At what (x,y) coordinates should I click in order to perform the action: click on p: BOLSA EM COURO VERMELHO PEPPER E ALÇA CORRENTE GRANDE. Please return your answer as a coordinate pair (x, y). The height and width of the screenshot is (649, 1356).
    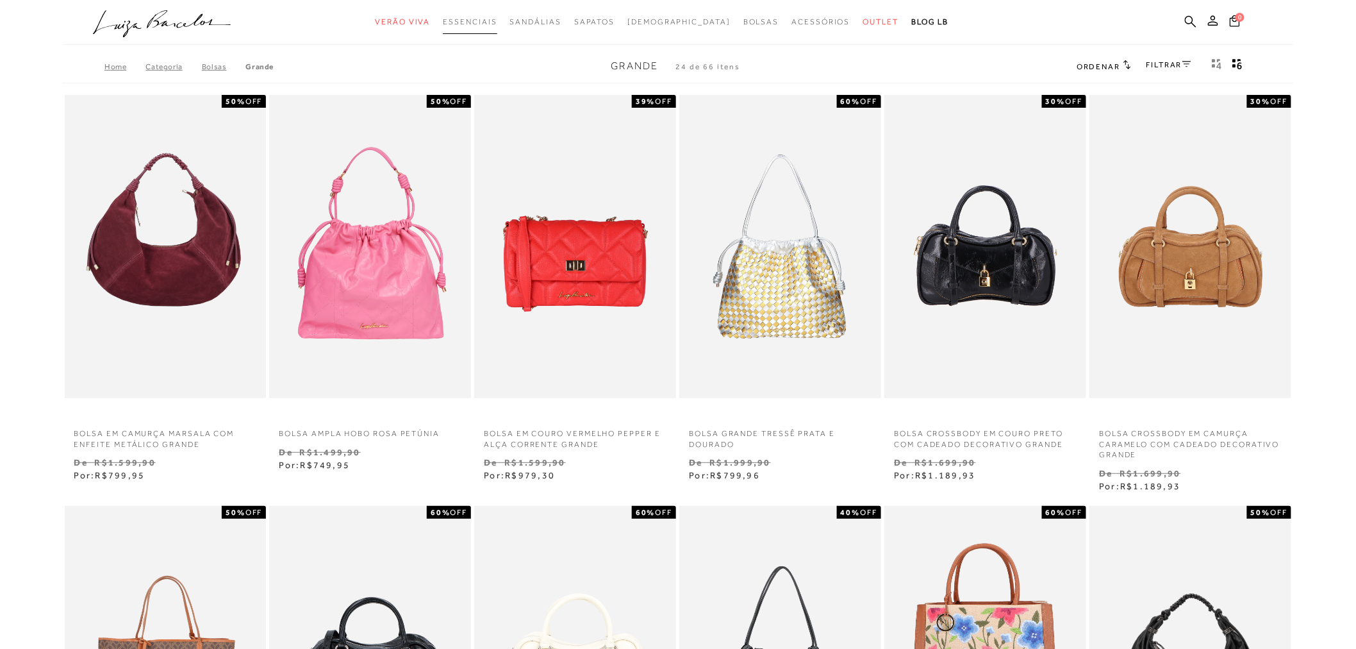
    Looking at the image, I should click on (575, 435).